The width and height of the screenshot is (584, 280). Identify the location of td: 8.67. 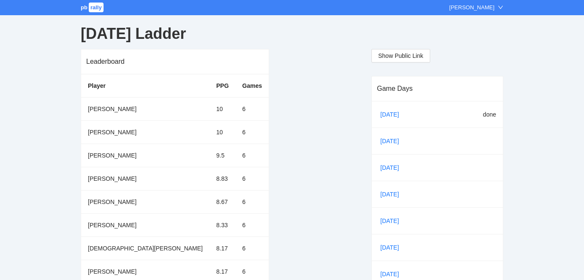
(223, 202).